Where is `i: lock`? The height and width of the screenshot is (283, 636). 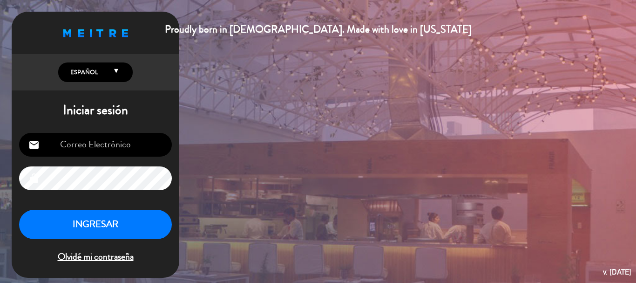
i: lock is located at coordinates (34, 178).